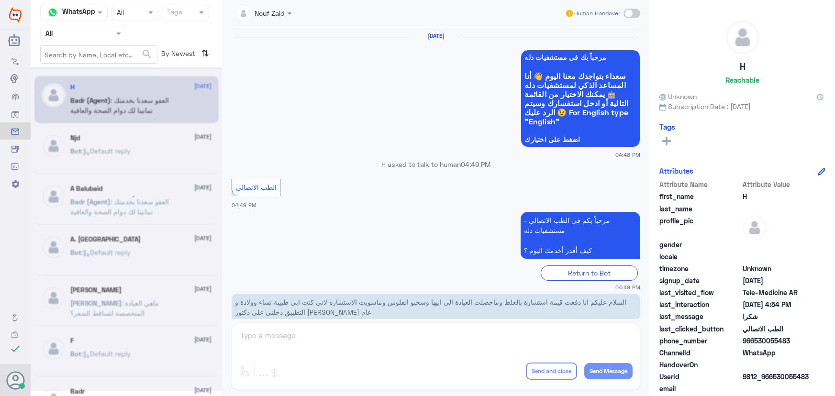  What do you see at coordinates (777, 184) in the screenshot?
I see `span: Attribute Value` at bounding box center [777, 184].